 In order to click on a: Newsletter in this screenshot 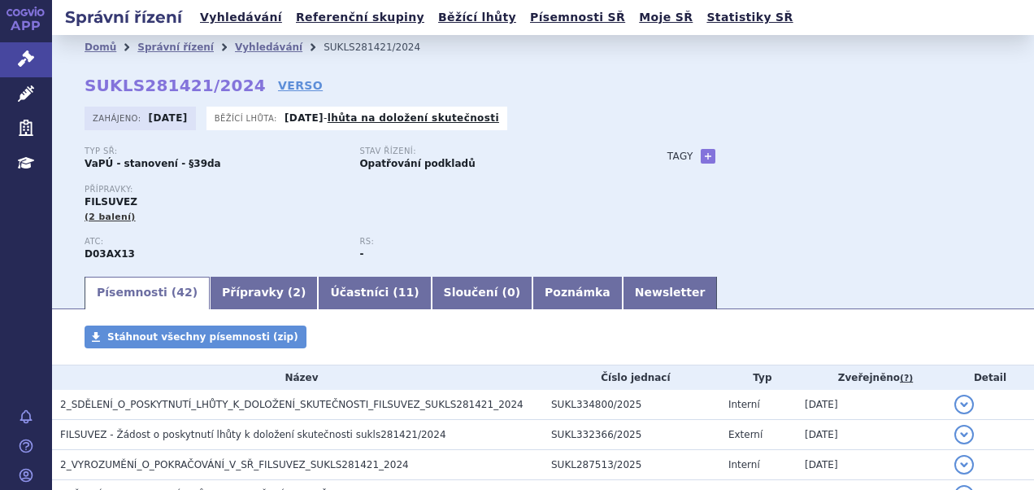, I will do `click(670, 293)`.